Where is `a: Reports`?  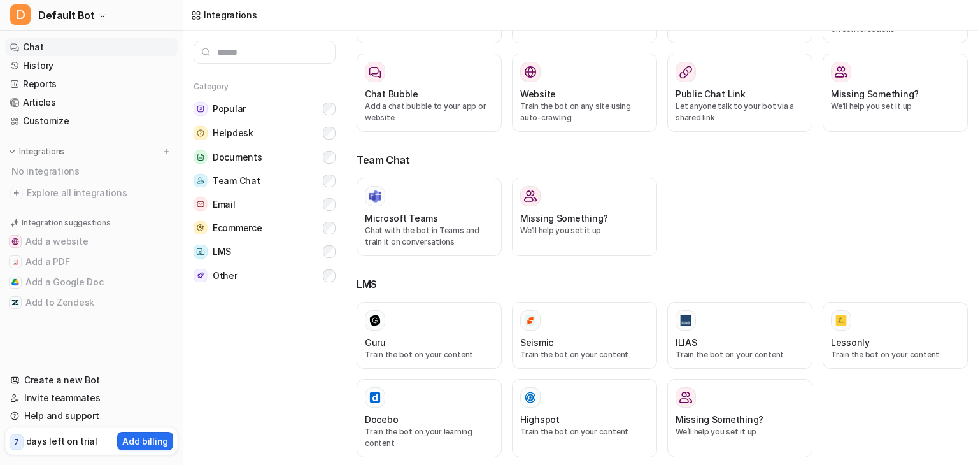
a: Reports is located at coordinates (91, 84).